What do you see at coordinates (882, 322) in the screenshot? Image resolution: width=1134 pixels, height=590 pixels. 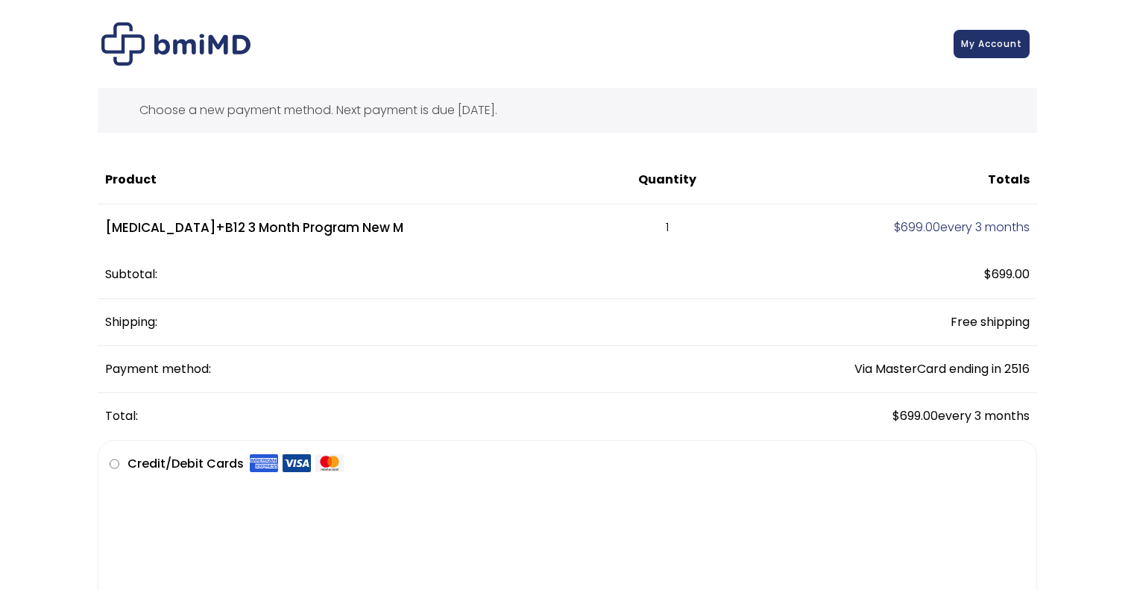 I see `td: Free shipping` at bounding box center [882, 322].